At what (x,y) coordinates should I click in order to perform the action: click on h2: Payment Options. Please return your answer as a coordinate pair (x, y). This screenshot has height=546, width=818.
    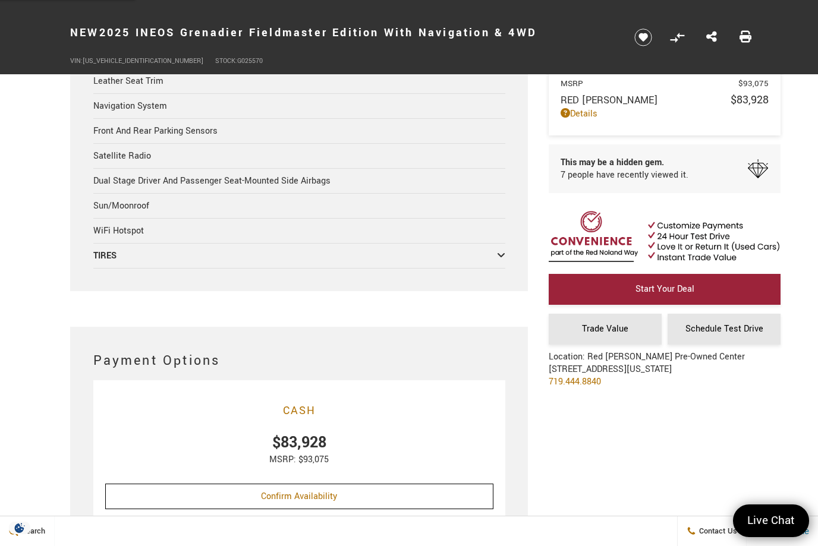
    Looking at the image, I should click on (299, 361).